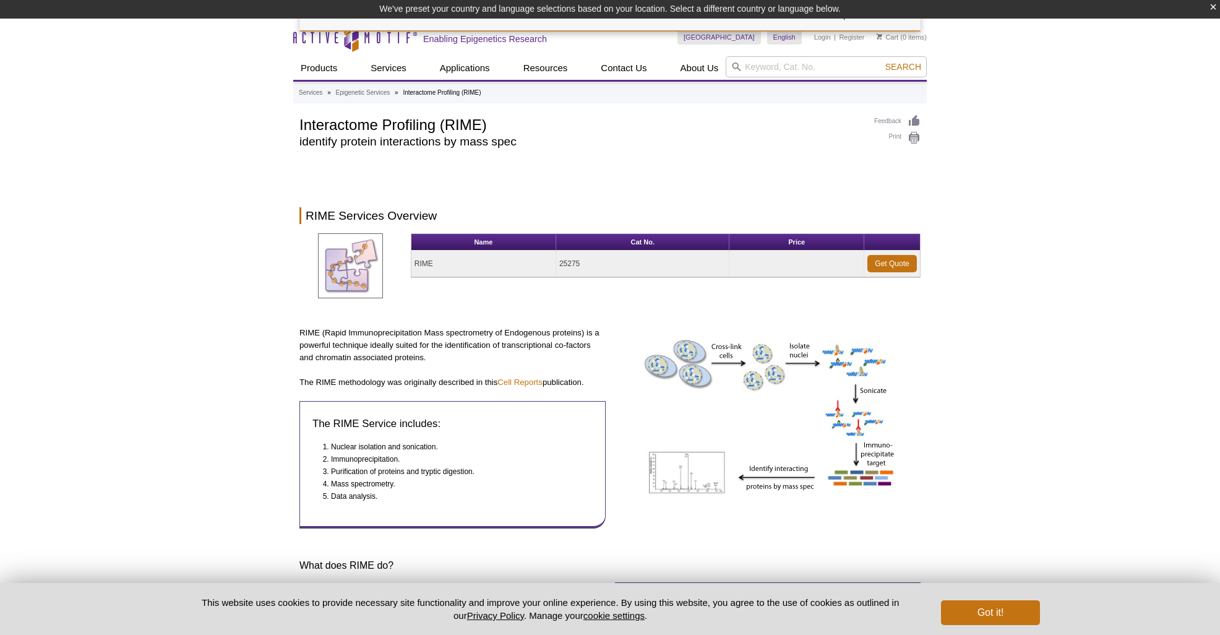 This screenshot has width=1220, height=635. Describe the element at coordinates (643, 264) in the screenshot. I see `td: 25275` at that location.